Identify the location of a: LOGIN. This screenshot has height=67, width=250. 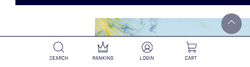
(148, 51).